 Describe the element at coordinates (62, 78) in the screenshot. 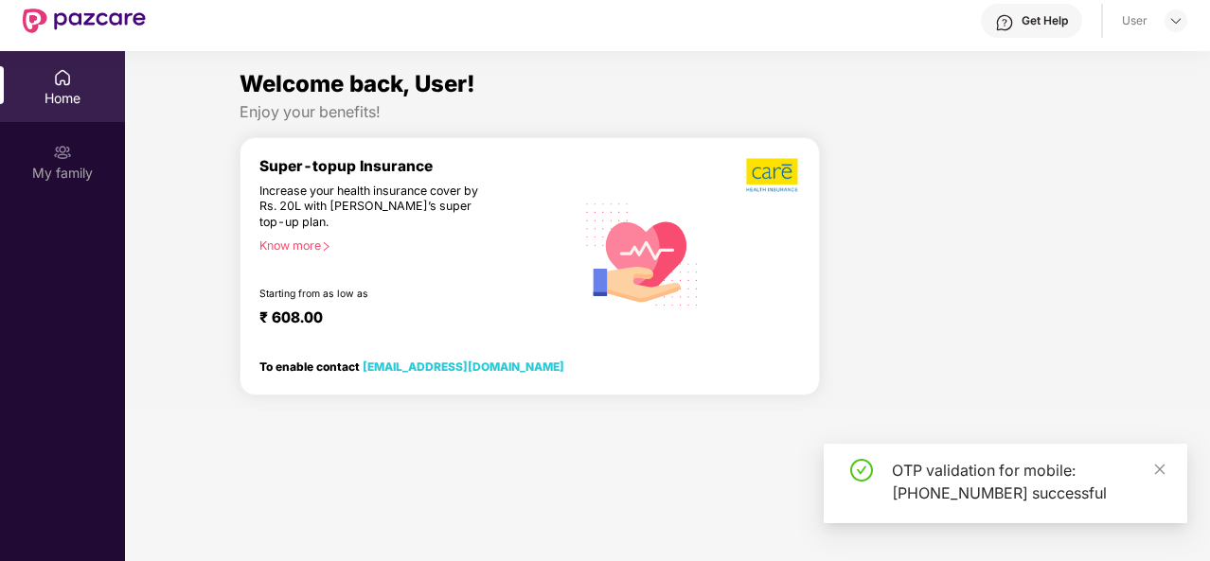

I see `img: svg+xml;base64,PHN2ZyBpZD0iSG9tZSIgeG1sbnM9Imh0dHA6Ly93d3cudzMub3JnLzIwMDAvc3ZnIiB3aWR0aD0iMjAiIG...` at that location.